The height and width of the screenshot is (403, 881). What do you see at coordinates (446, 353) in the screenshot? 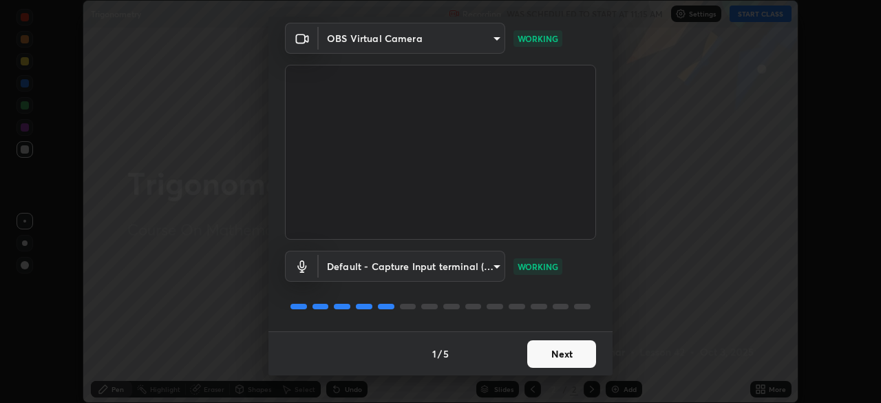
I see `h4: 5` at bounding box center [446, 353].